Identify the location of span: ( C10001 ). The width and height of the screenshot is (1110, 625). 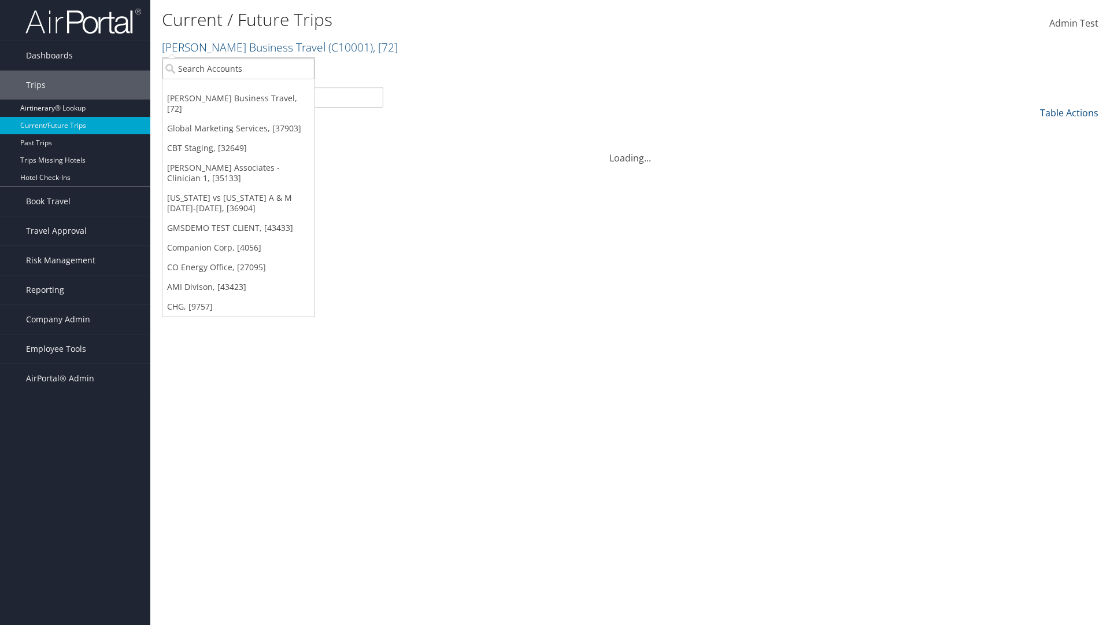
(350, 47).